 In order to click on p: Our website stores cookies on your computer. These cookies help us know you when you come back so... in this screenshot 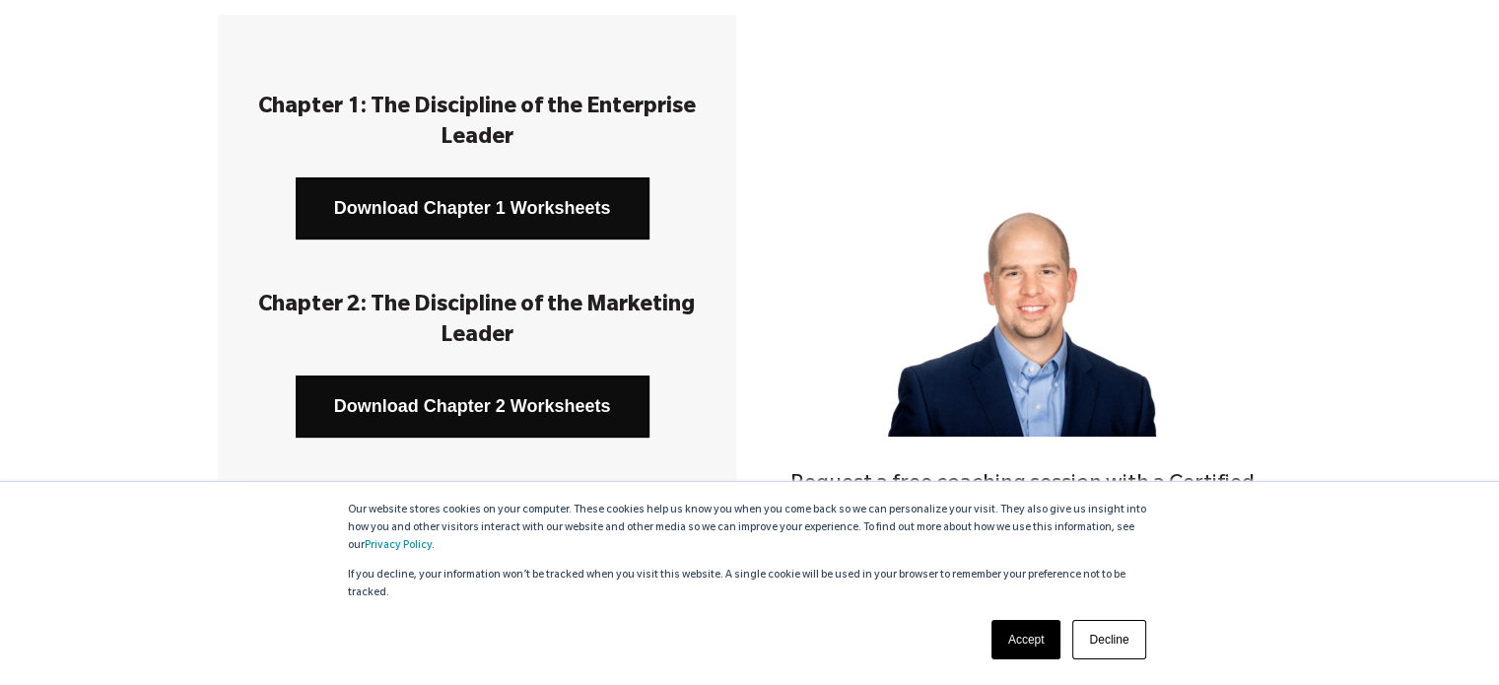, I will do `click(750, 528)`.